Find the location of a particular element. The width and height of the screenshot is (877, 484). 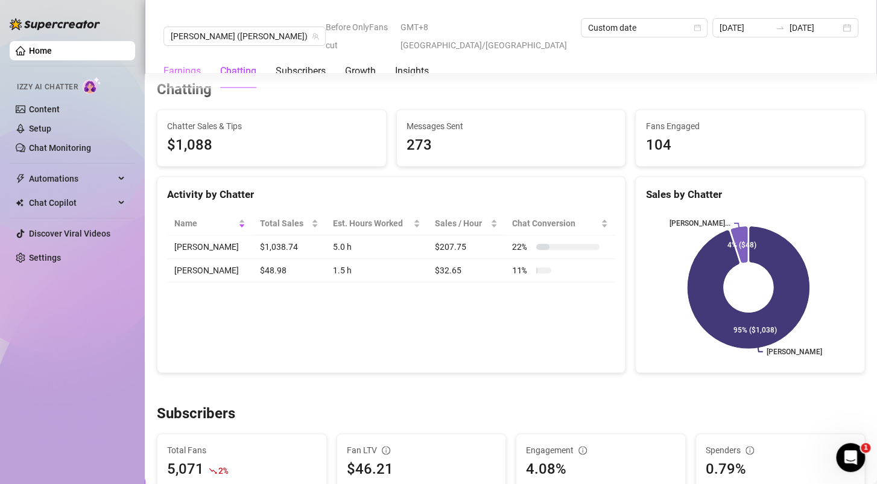

div: 104 is located at coordinates (750, 145).